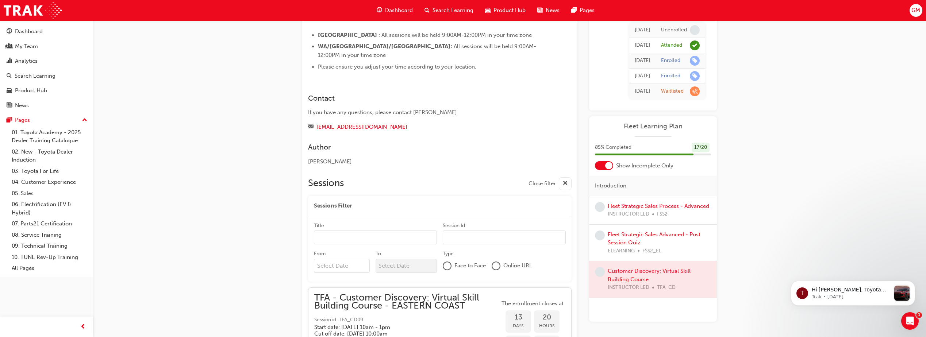 The height and width of the screenshot is (337, 926). What do you see at coordinates (22, 105) in the screenshot?
I see `div: News` at bounding box center [22, 105].